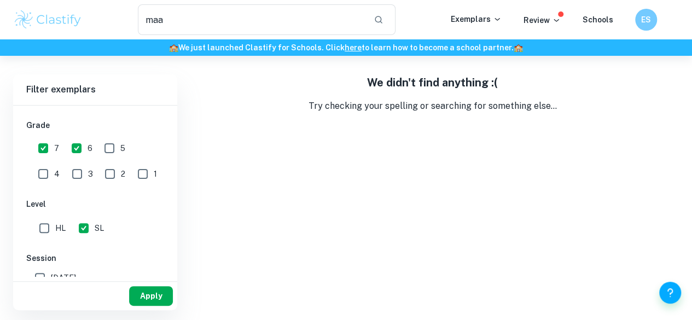 The image size is (692, 320). I want to click on p: Review, so click(542, 20).